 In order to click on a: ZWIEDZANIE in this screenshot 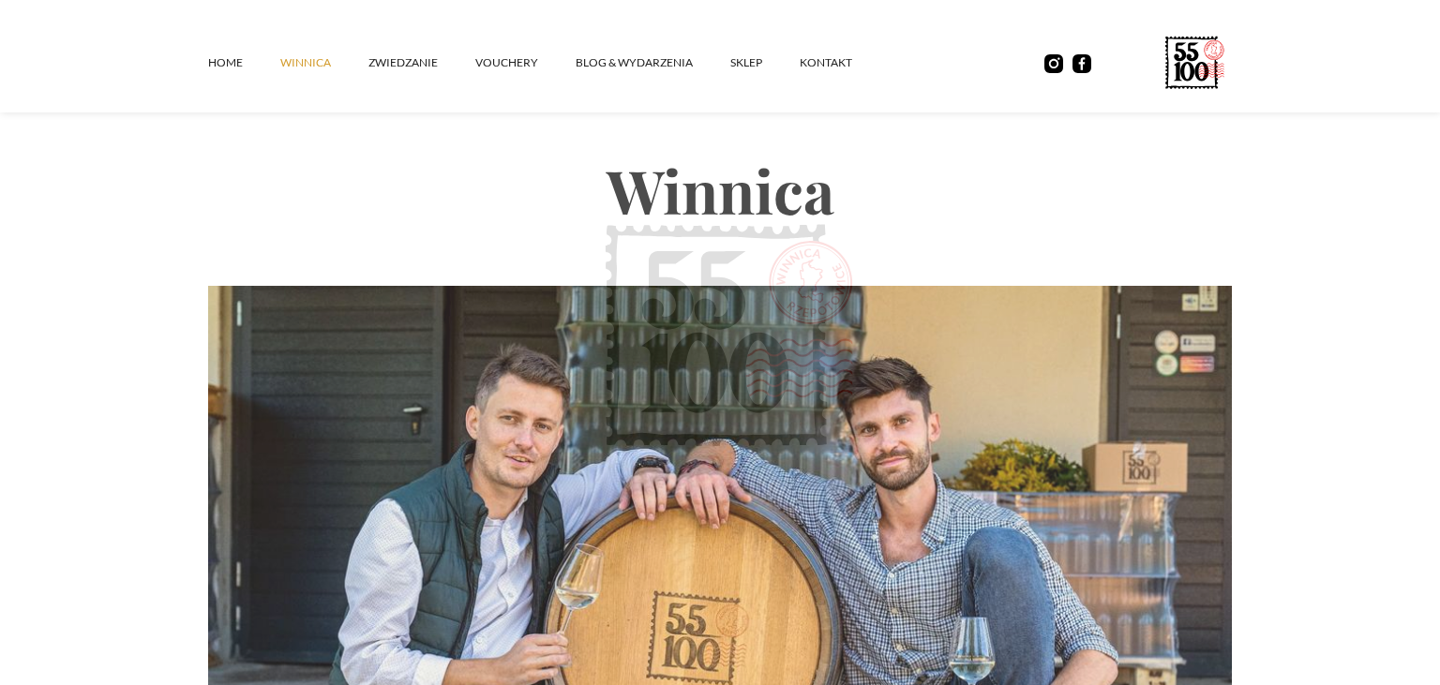, I will do `click(422, 63)`.